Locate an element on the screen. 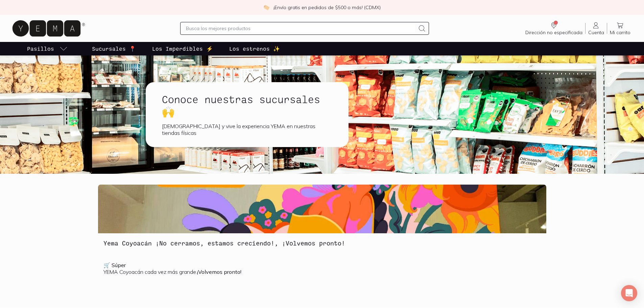  a: pasillo-todos-link is located at coordinates (47, 49).